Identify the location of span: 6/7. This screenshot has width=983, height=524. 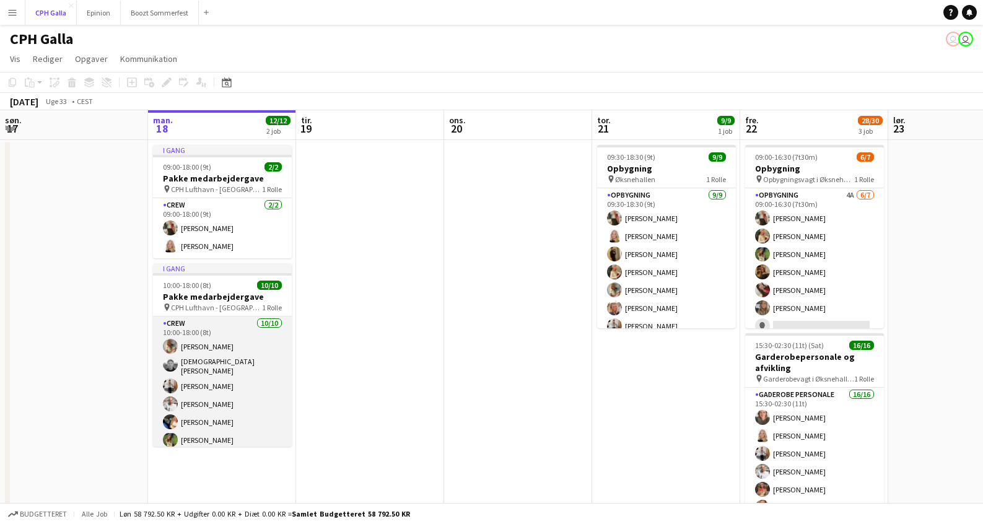
(866, 157).